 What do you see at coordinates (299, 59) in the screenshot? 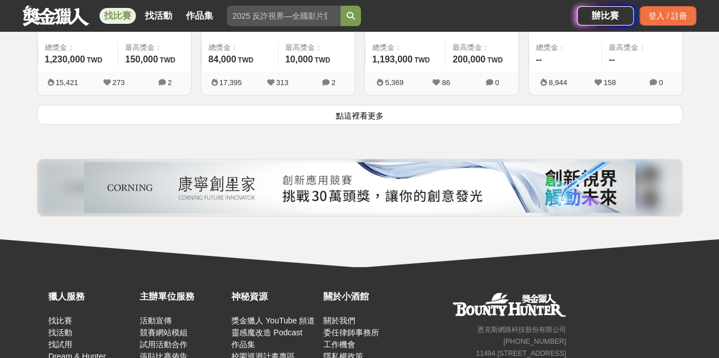
I see `span: 10,000` at bounding box center [299, 59].